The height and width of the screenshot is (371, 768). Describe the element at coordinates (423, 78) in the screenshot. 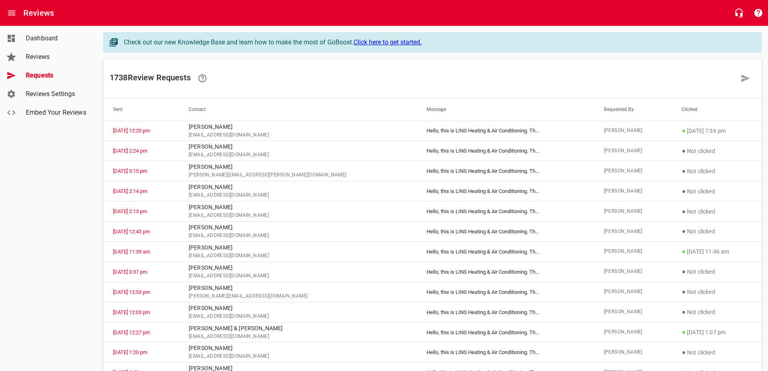

I see `h6: 1738 Review Request s` at that location.